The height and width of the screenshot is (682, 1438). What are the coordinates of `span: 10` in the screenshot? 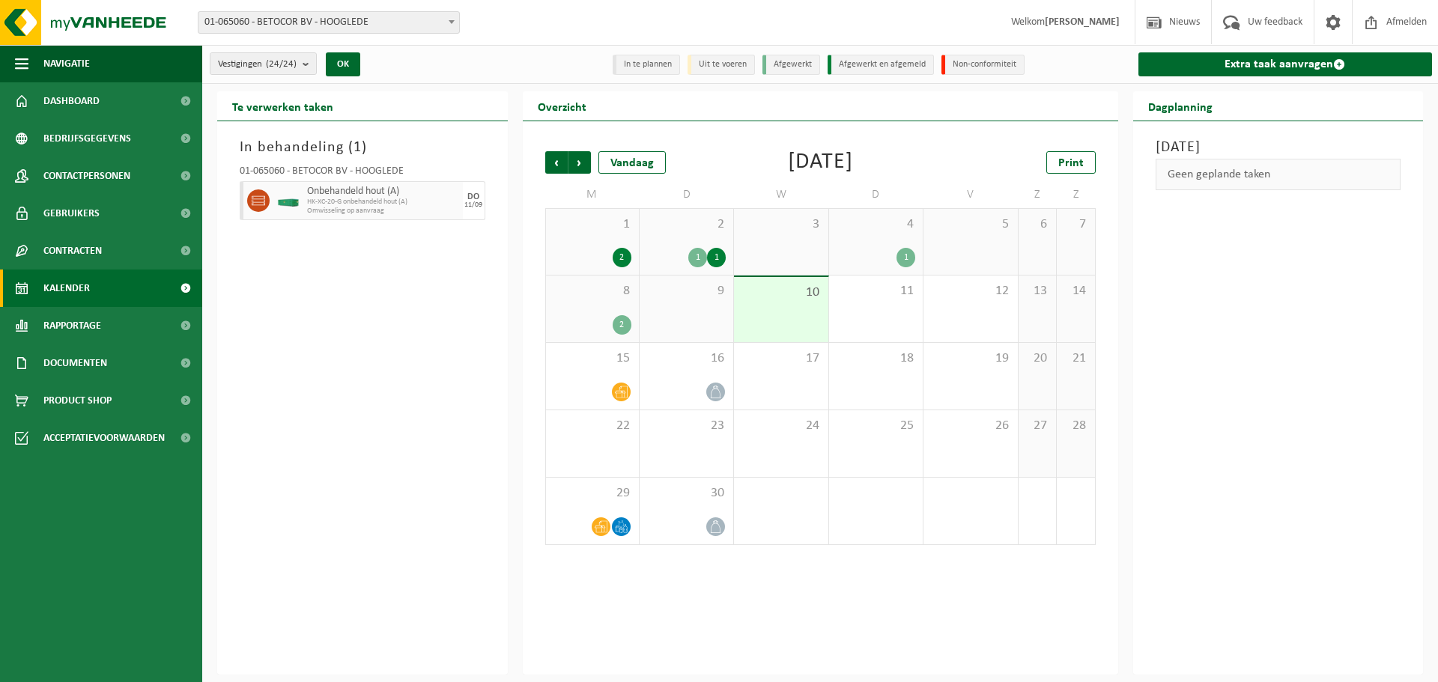 It's located at (781, 293).